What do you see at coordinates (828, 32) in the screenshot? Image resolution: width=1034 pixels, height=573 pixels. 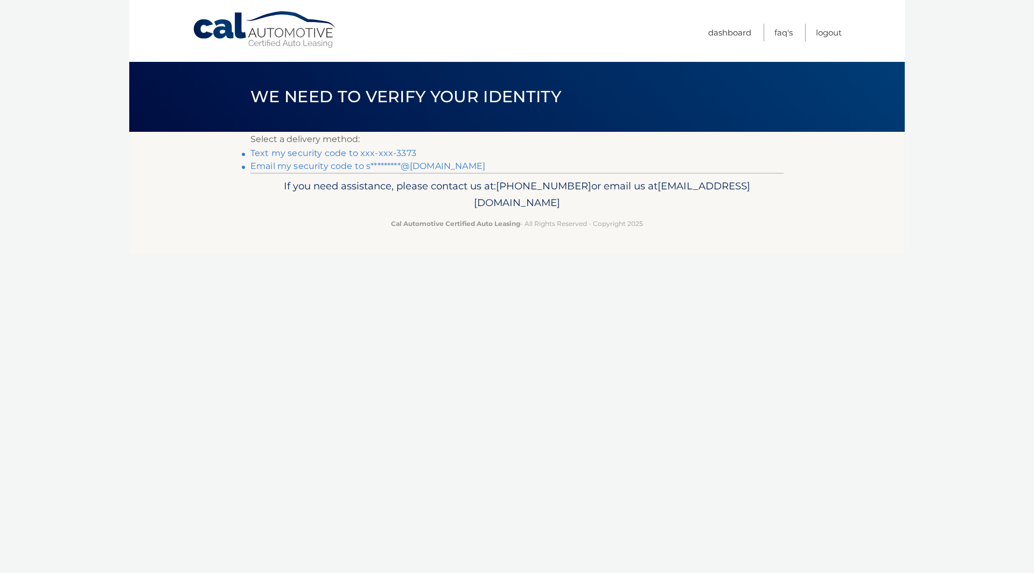 I see `a: Logout` at bounding box center [828, 32].